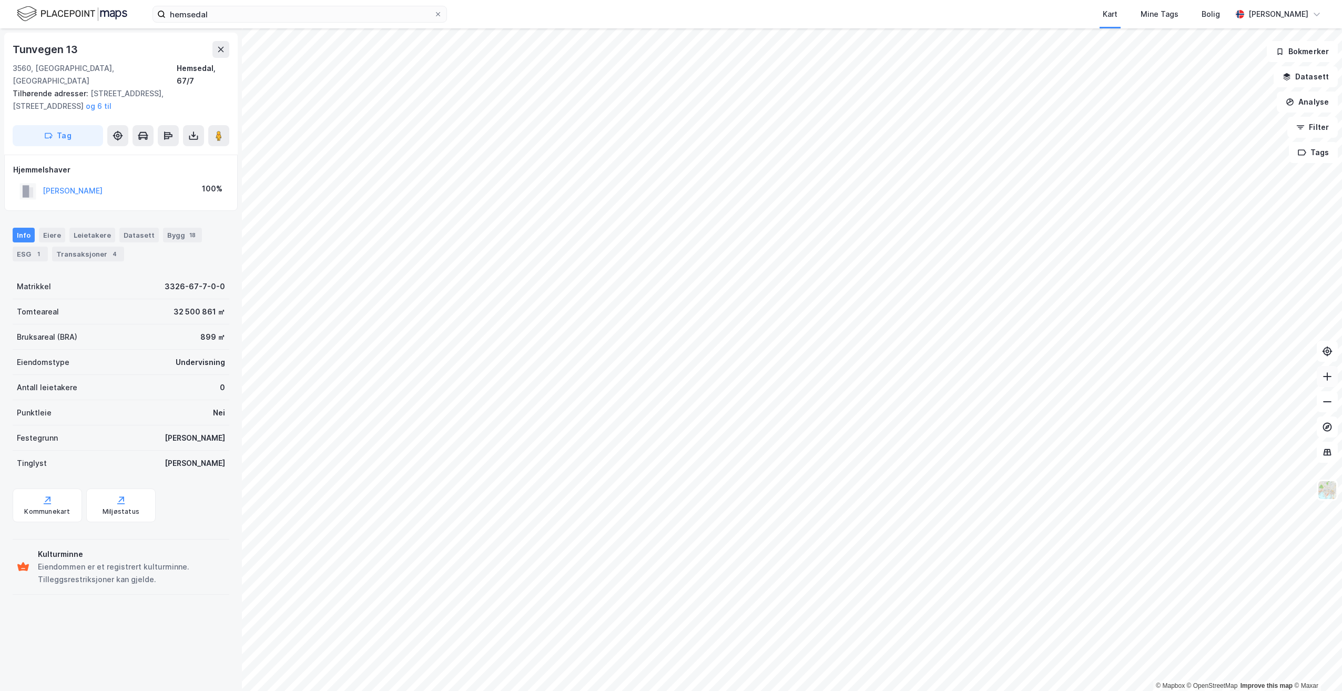 This screenshot has height=691, width=1342. Describe the element at coordinates (1327, 490) in the screenshot. I see `img: Z` at that location.